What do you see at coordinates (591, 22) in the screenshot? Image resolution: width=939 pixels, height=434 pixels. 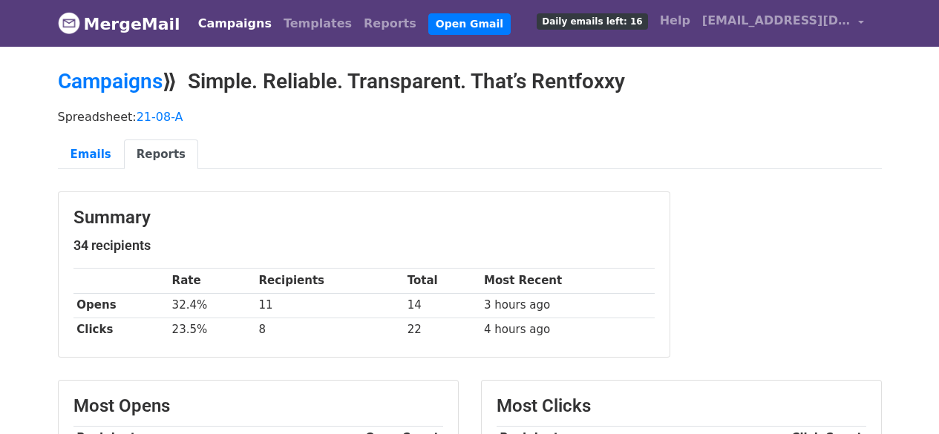 I see `span: Daily emails left: 16` at bounding box center [591, 22].